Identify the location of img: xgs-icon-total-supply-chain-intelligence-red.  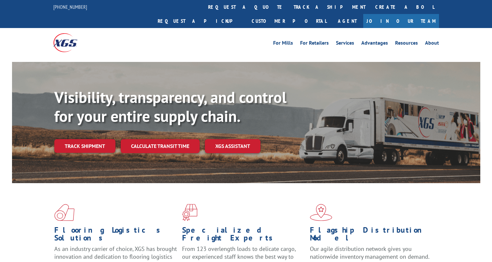
(64, 212).